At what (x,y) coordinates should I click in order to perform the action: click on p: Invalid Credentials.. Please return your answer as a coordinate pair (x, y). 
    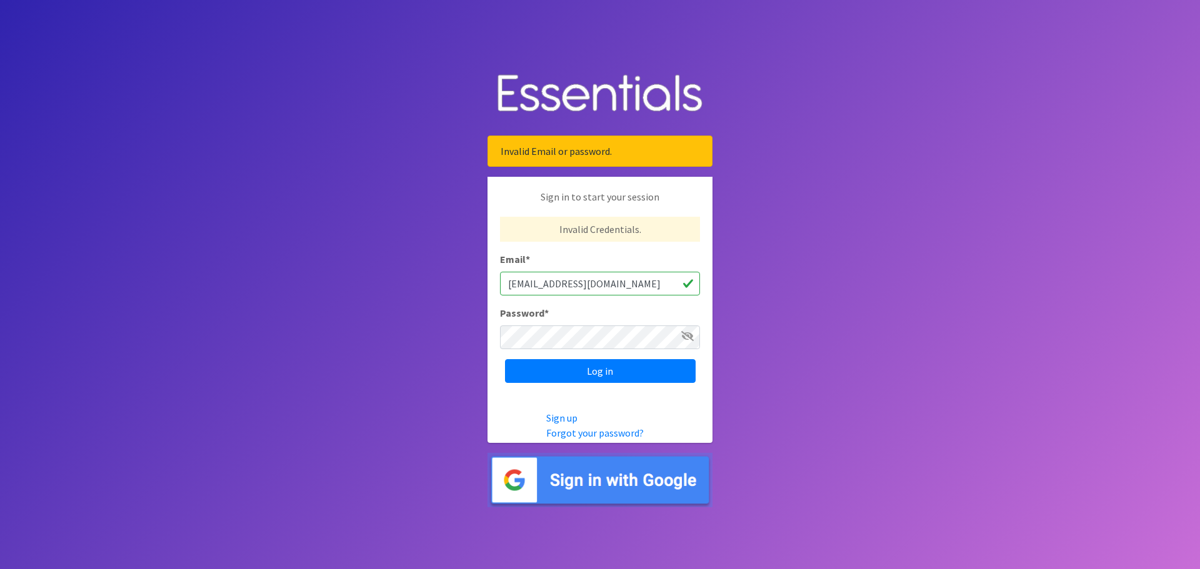
    Looking at the image, I should click on (600, 229).